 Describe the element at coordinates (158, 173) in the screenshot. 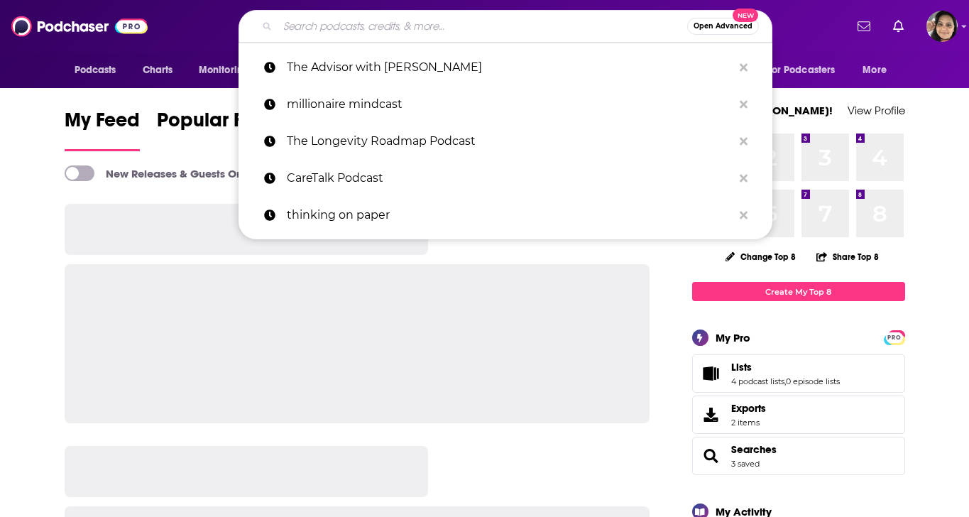

I see `a: New Releases & Guests Only` at that location.